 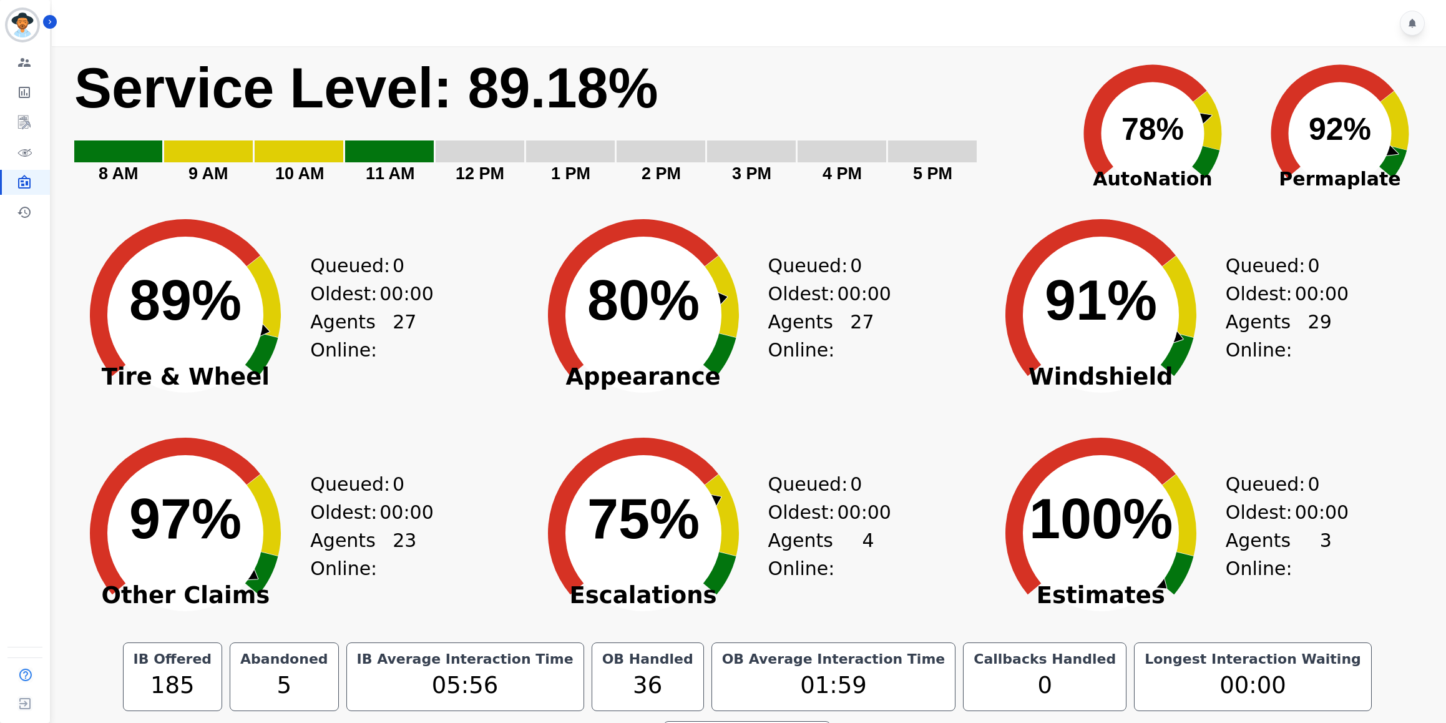 I want to click on img: Bordered avatar, so click(x=22, y=25).